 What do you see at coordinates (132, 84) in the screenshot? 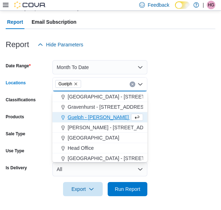
I see `button: Clear input` at bounding box center [132, 84].